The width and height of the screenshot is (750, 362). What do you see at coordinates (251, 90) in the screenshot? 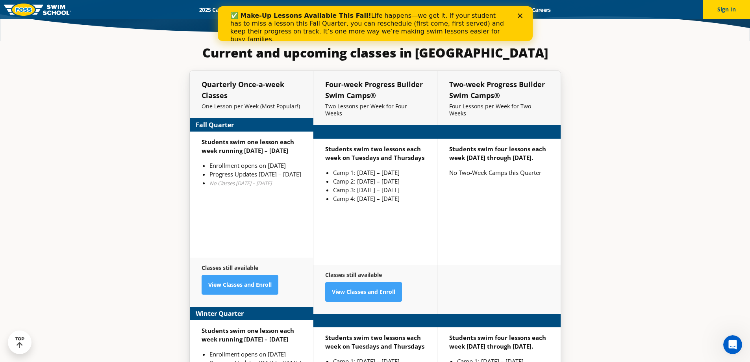
I see `h5: Quarterly Once-a-week Classes` at bounding box center [251, 90].